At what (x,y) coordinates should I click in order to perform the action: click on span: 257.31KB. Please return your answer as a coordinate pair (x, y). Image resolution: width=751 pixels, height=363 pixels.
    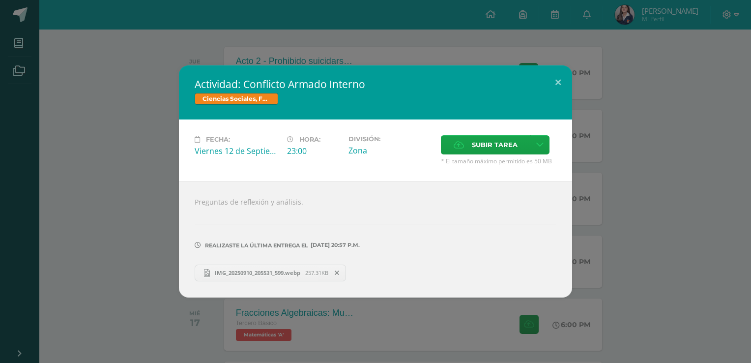
    Looking at the image, I should click on (317, 272).